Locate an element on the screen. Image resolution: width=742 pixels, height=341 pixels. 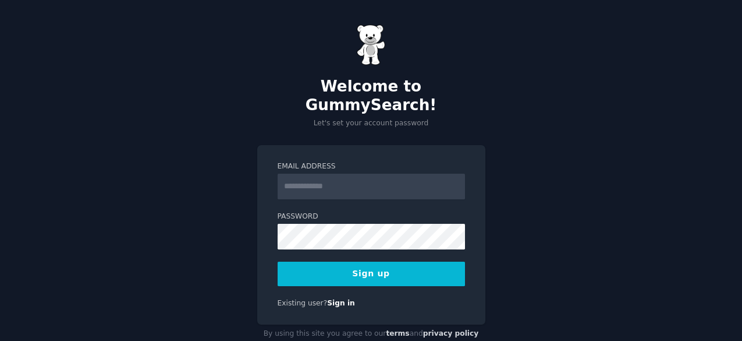
h2: Welcome to GummySearch! is located at coordinates (372, 95).